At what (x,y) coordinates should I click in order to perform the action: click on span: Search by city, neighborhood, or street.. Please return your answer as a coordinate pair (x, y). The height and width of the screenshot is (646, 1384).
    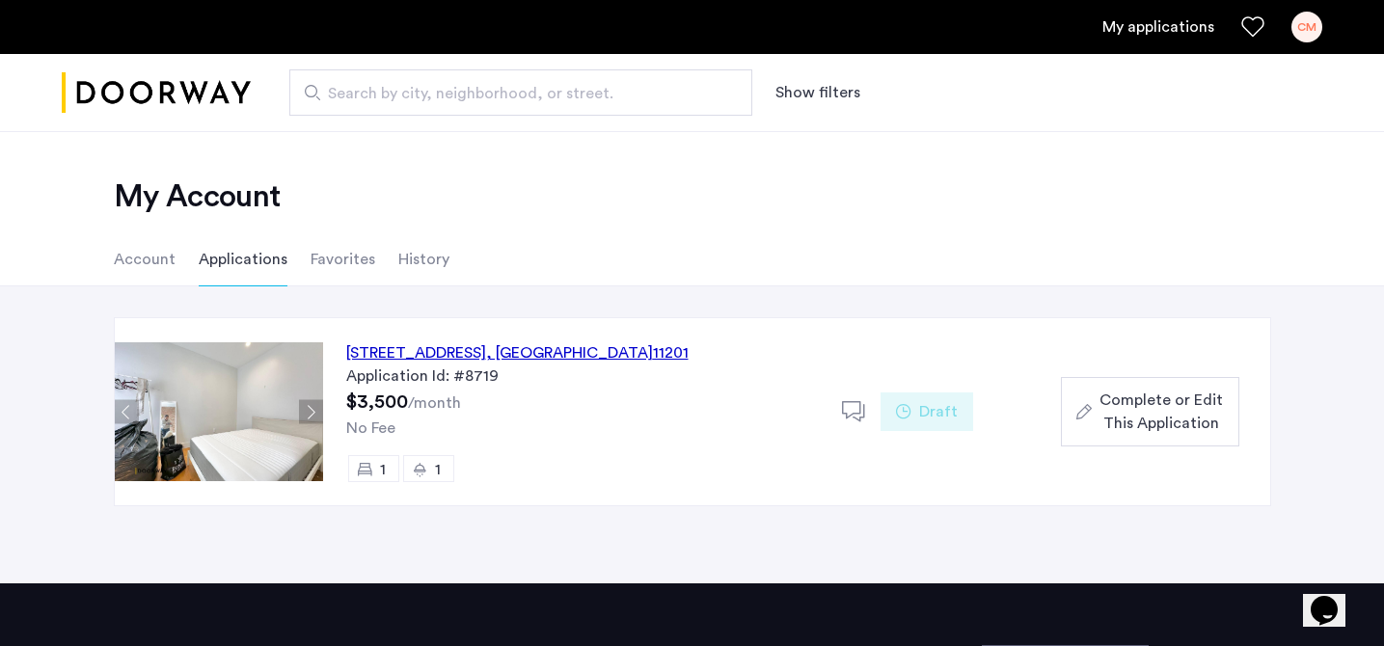
    Looking at the image, I should click on (513, 94).